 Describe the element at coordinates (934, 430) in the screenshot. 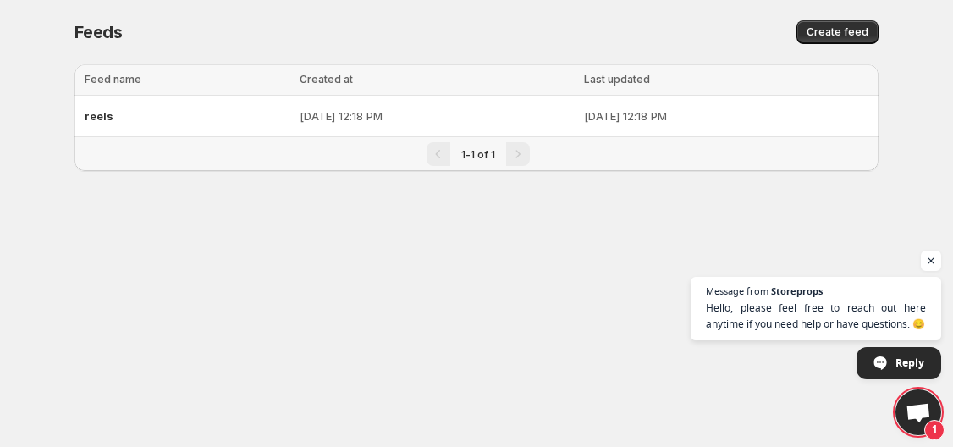

I see `span: 1` at that location.